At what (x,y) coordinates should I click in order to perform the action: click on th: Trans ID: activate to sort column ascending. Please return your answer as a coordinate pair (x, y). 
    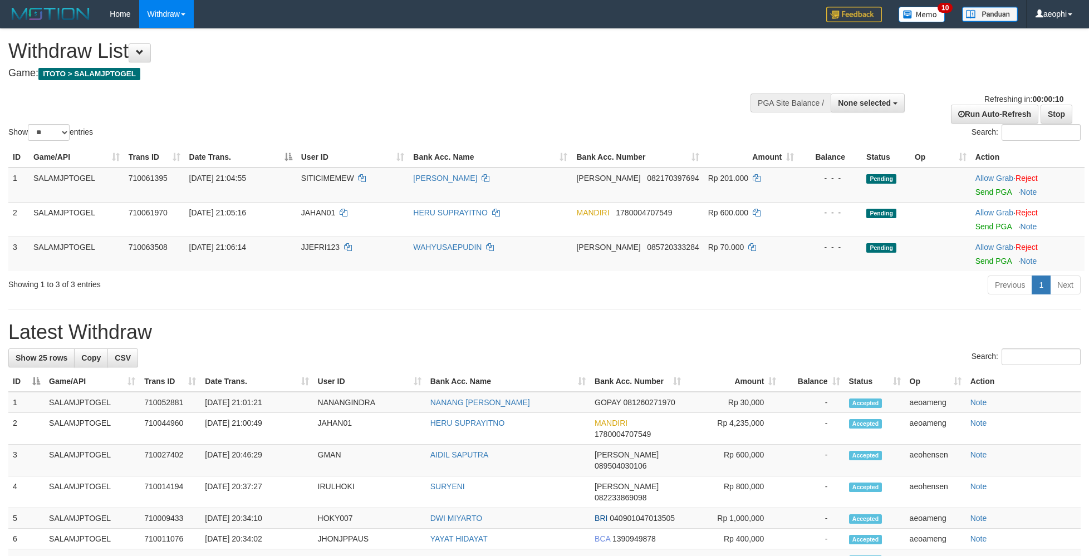
    Looking at the image, I should click on (170, 381).